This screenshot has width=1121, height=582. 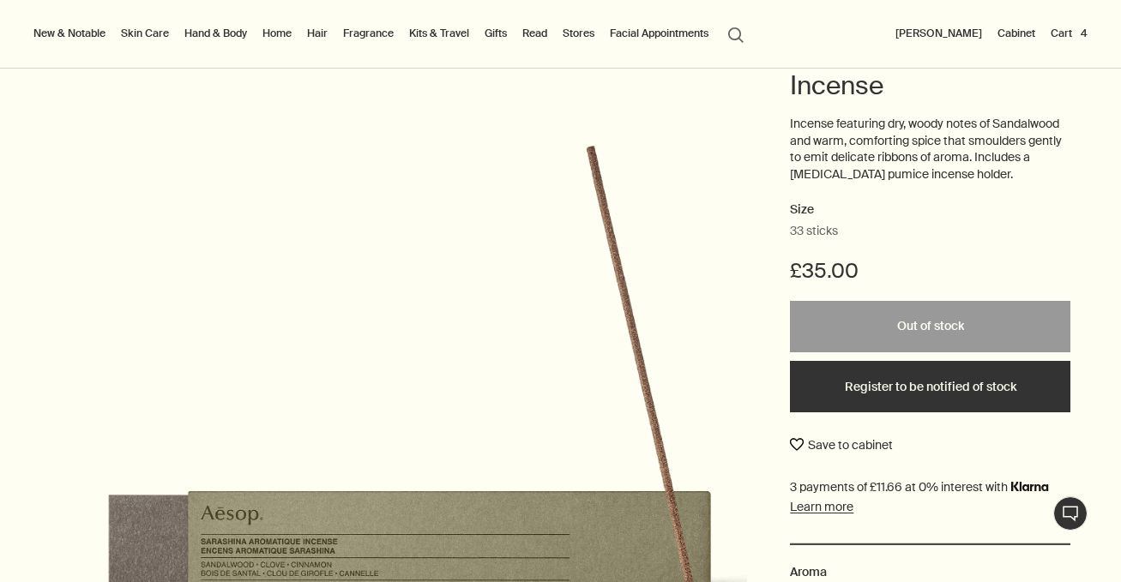 I want to click on a: Skin Care, so click(x=145, y=33).